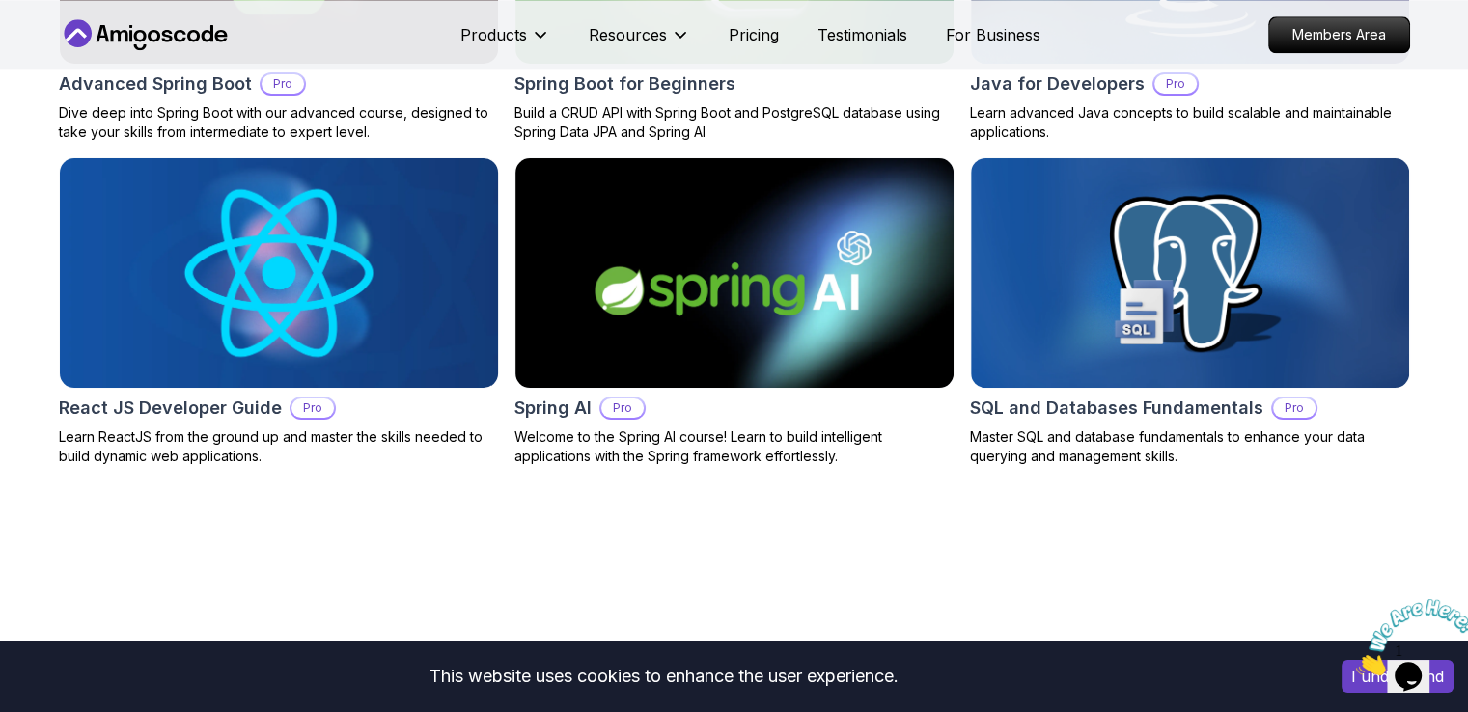 This screenshot has height=712, width=1468. What do you see at coordinates (735, 447) in the screenshot?
I see `p: Welcome to the Spring AI course! Learn to build intelligent applications with the Spring framewor...` at bounding box center [735, 447].